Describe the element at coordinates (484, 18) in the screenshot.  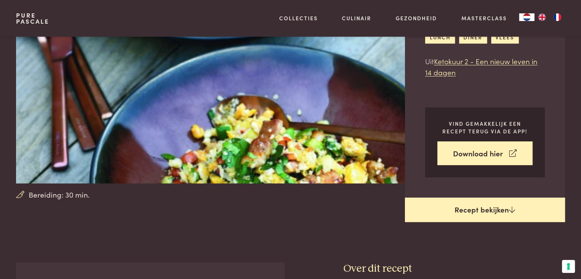
I see `a: Masterclass` at that location.